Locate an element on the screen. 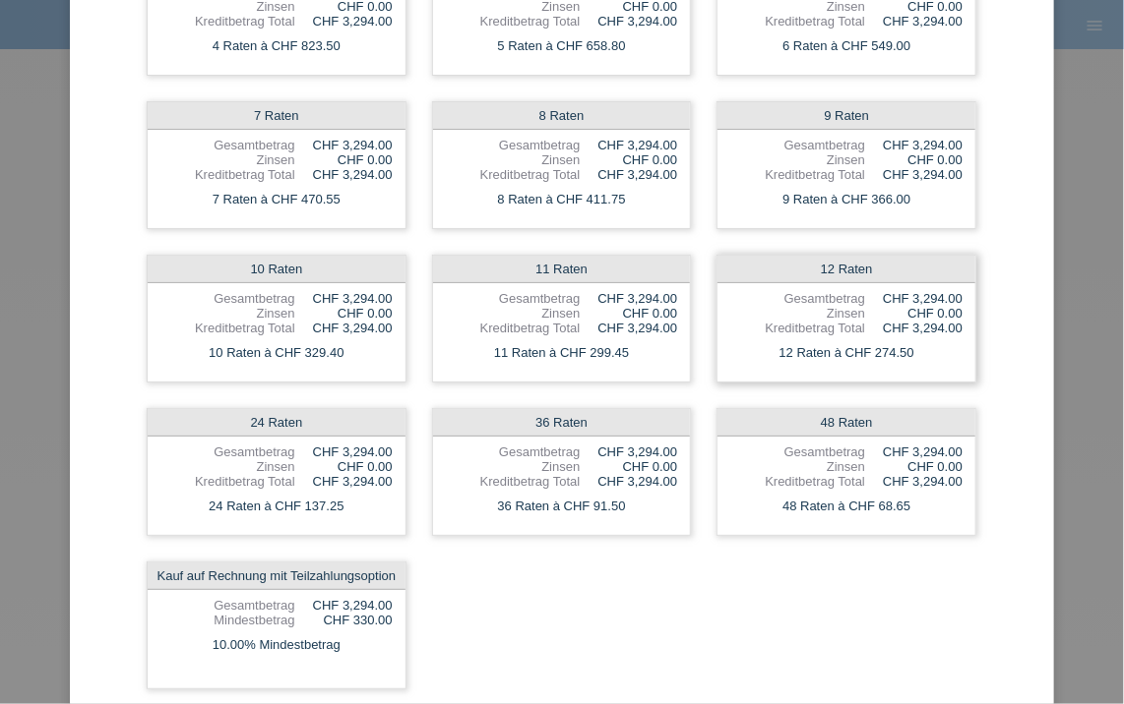  div: 24 Raten is located at coordinates (276, 423).